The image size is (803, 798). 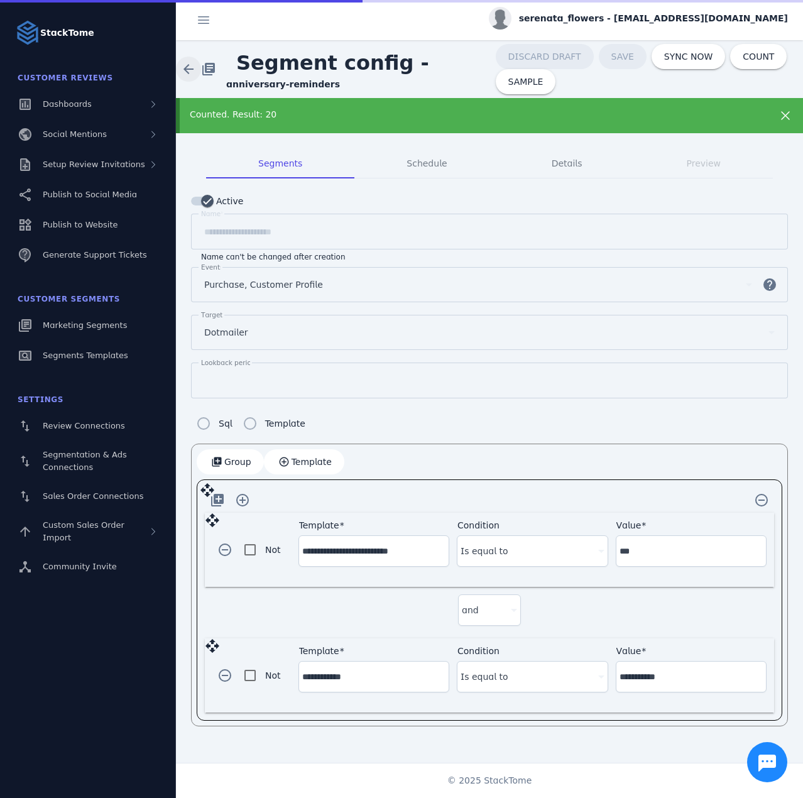 I want to click on span: Group, so click(x=238, y=462).